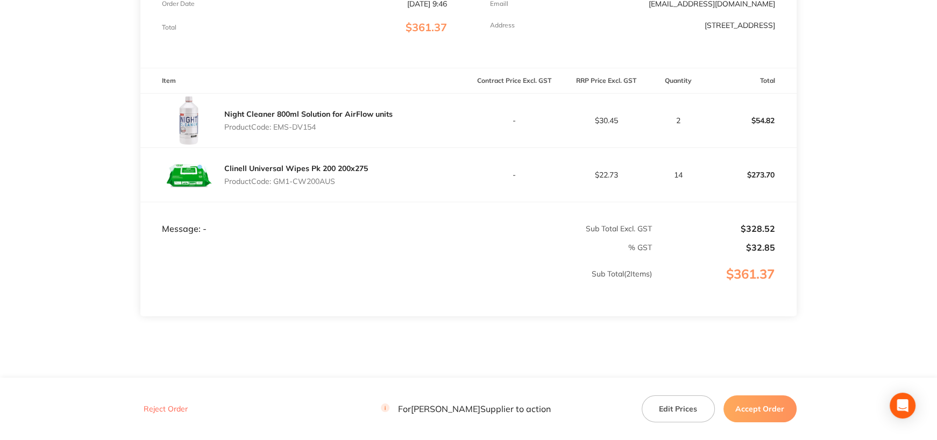 The image size is (937, 440). Describe the element at coordinates (714, 248) in the screenshot. I see `p: $32.85` at that location.